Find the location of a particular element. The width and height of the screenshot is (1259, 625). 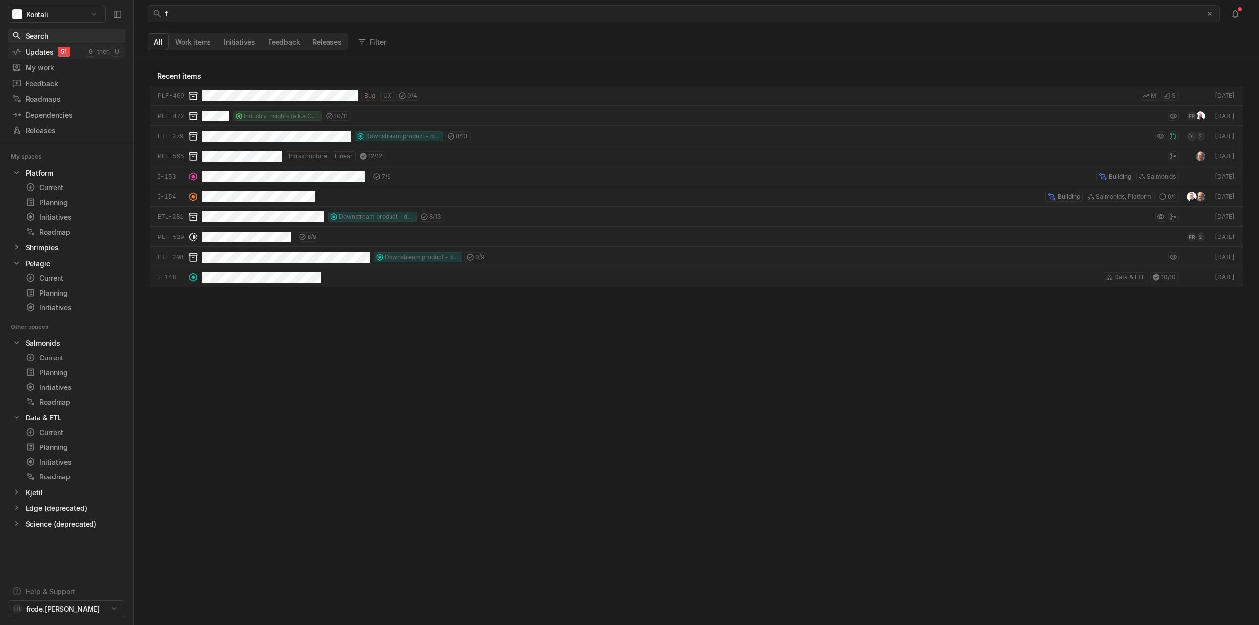

div: Current is located at coordinates (73, 358).